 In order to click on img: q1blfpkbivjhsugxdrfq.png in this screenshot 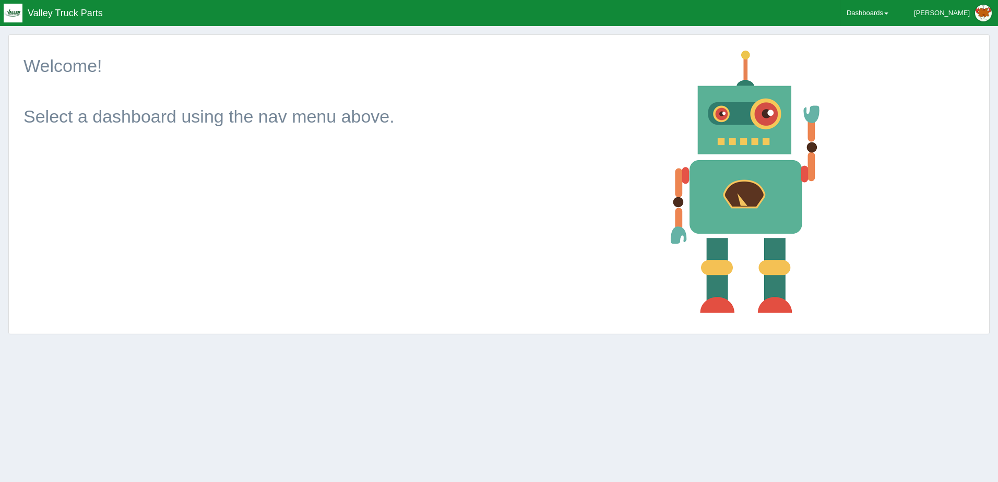, I will do `click(13, 13)`.